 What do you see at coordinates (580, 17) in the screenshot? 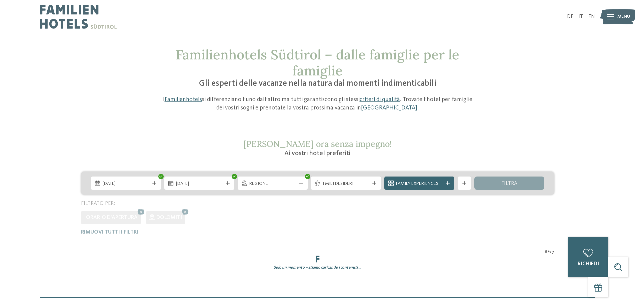
I see `a: IT` at bounding box center [580, 17].